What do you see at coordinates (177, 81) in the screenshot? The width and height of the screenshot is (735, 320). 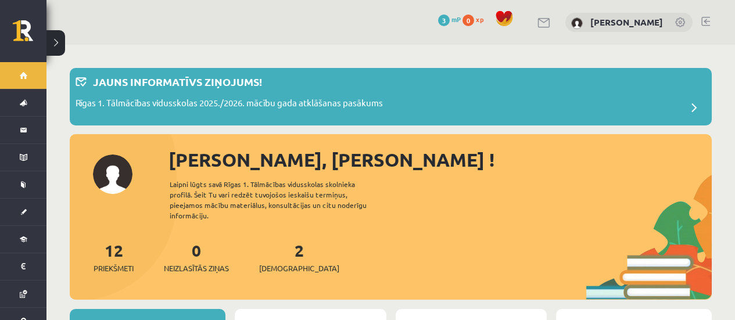 I see `p: Jauns informatīvs ziņojums!` at bounding box center [177, 81].